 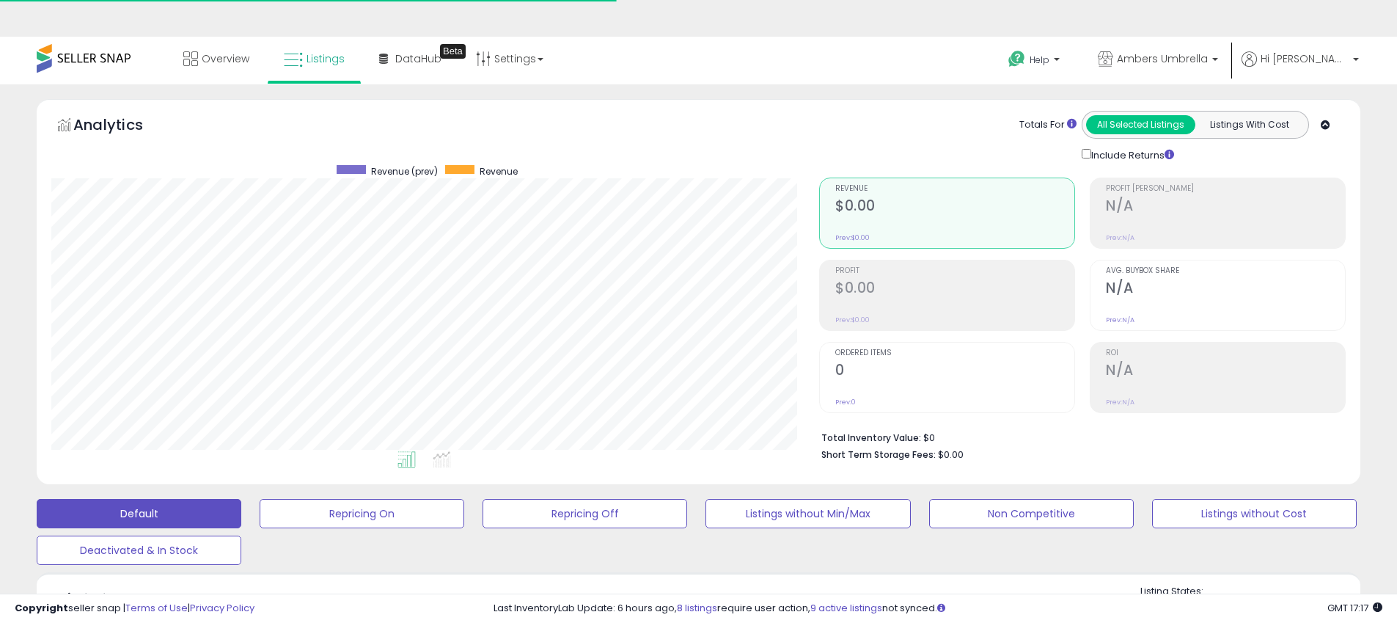 What do you see at coordinates (404, 171) in the screenshot?
I see `span: Revenue (prev)` at bounding box center [404, 171].